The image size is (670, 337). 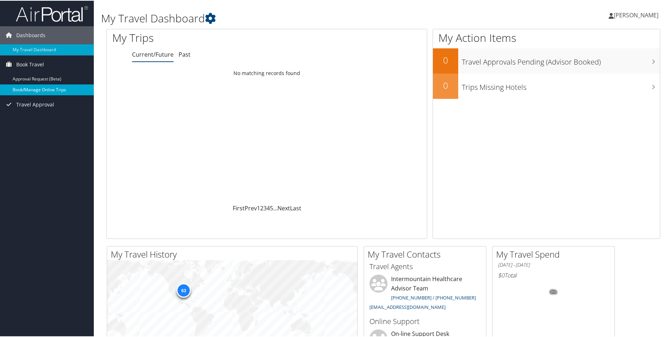 I want to click on span: Dashboards, so click(x=31, y=35).